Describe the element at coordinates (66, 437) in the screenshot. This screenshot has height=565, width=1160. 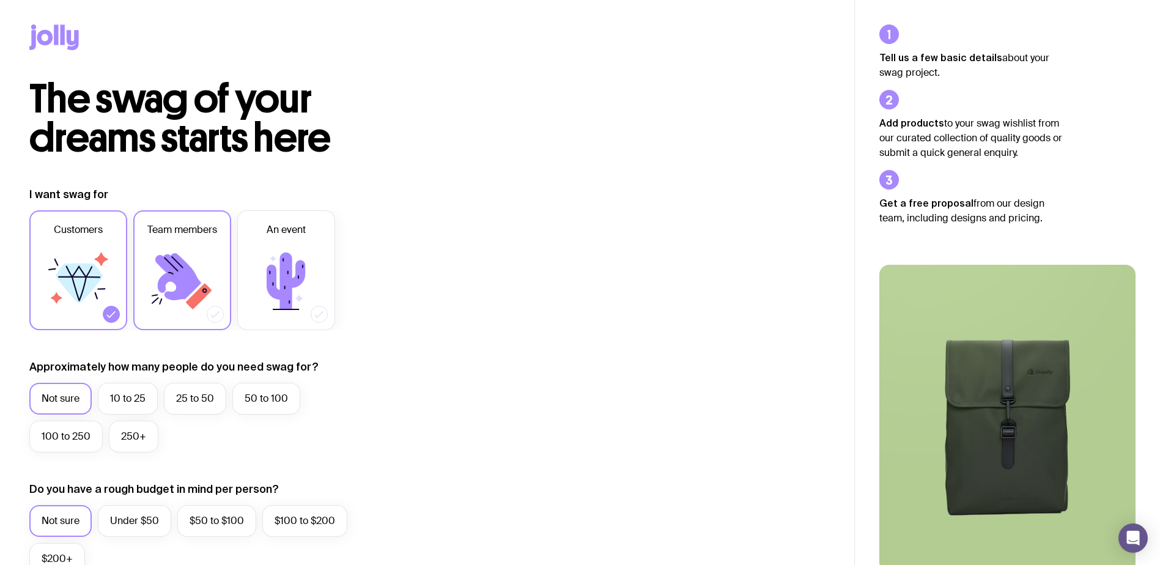
I see `label: 100 to 250` at that location.